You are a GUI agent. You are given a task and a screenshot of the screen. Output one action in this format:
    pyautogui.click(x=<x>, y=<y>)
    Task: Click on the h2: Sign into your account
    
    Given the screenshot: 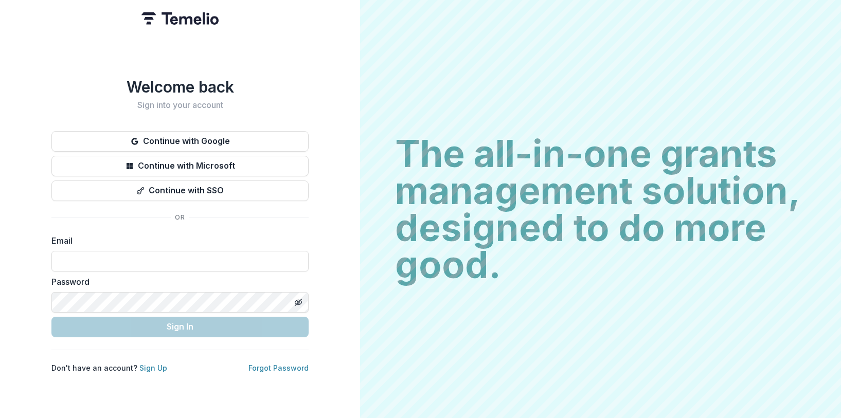 What is the action you would take?
    pyautogui.click(x=180, y=105)
    